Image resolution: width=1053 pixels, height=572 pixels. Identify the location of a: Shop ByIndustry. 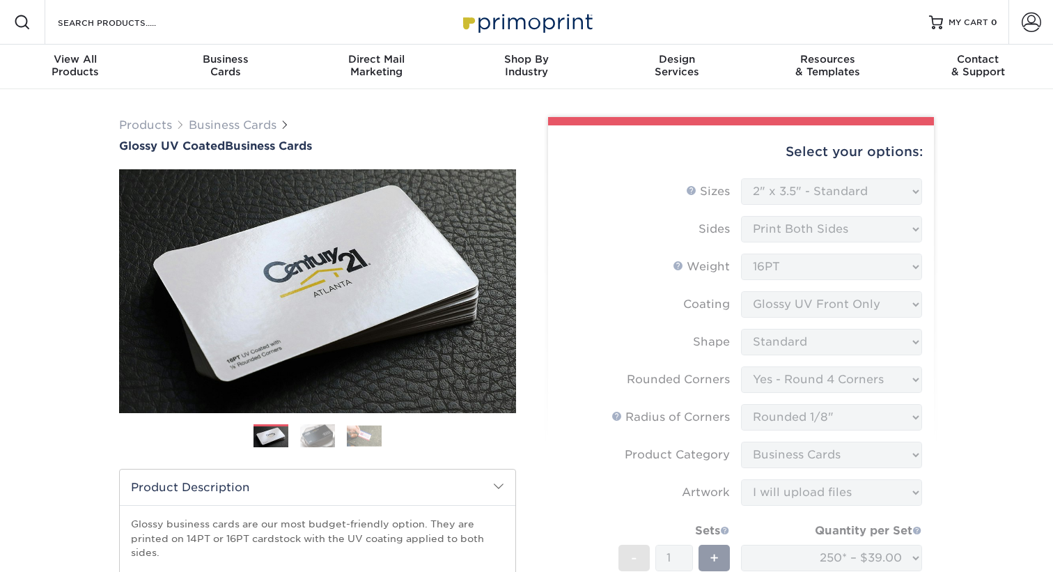
(526, 67).